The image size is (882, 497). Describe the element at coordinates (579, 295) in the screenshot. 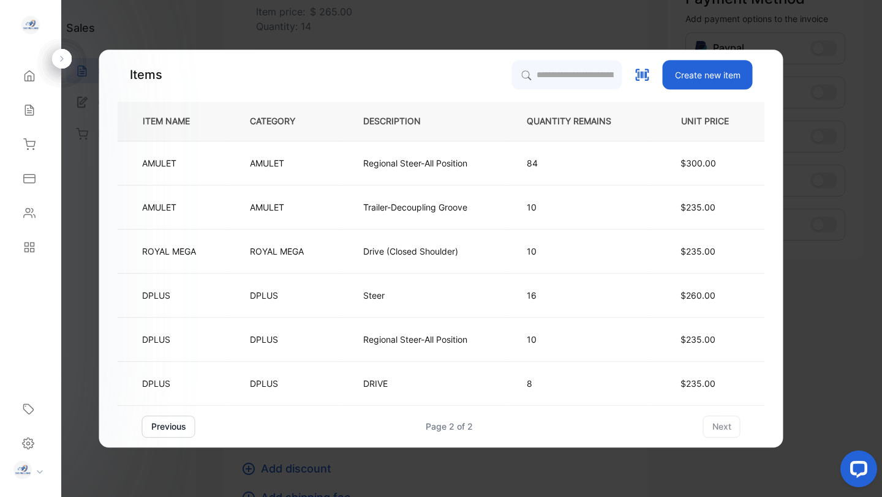

I see `p: 16` at that location.